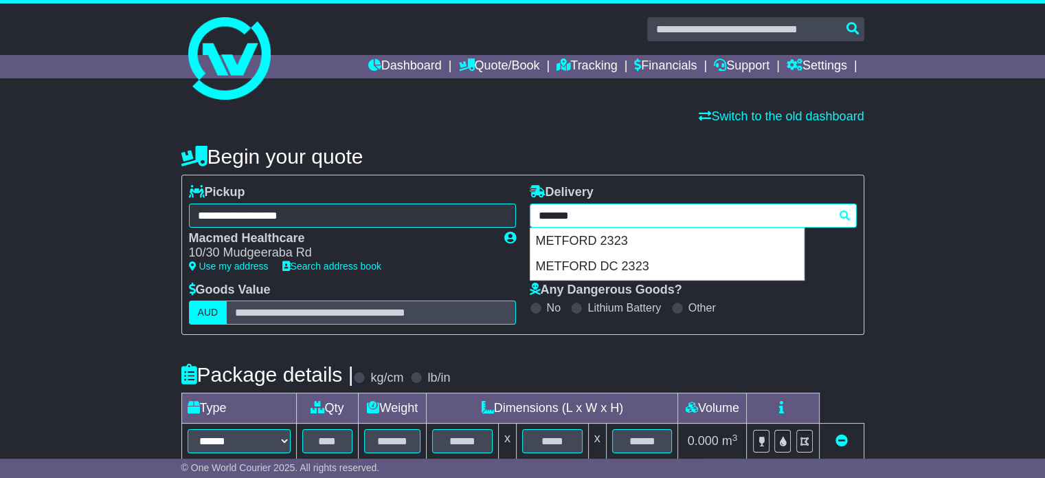  I want to click on td: Weight, so click(392, 408).